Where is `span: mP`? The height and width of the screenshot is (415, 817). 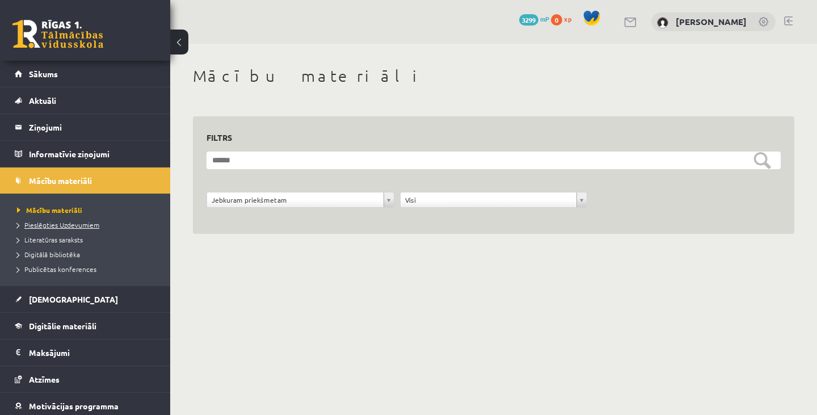 span: mP is located at coordinates (545, 19).